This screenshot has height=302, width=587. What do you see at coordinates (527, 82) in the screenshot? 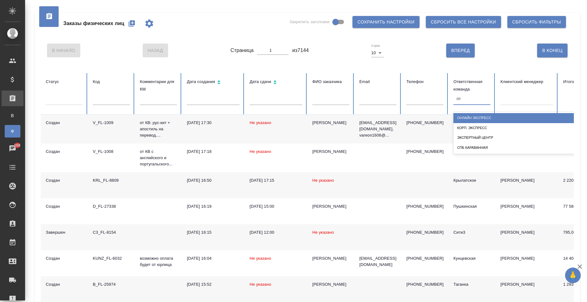
I see `div: Клиентский менеджер` at bounding box center [527, 82].